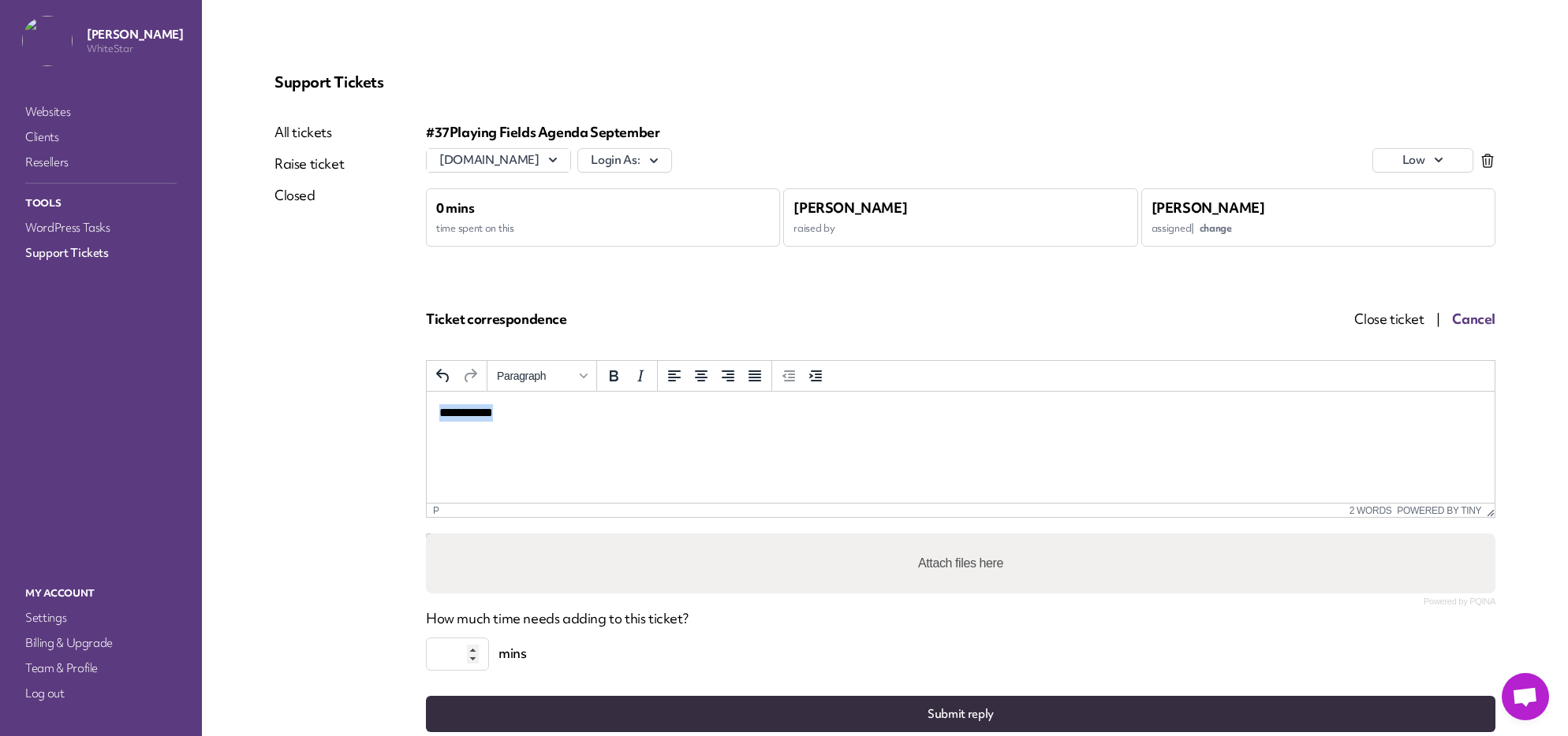 The height and width of the screenshot is (736, 1568). Describe the element at coordinates (960, 132) in the screenshot. I see `div: #37 Playing Fields Agenda September` at that location.